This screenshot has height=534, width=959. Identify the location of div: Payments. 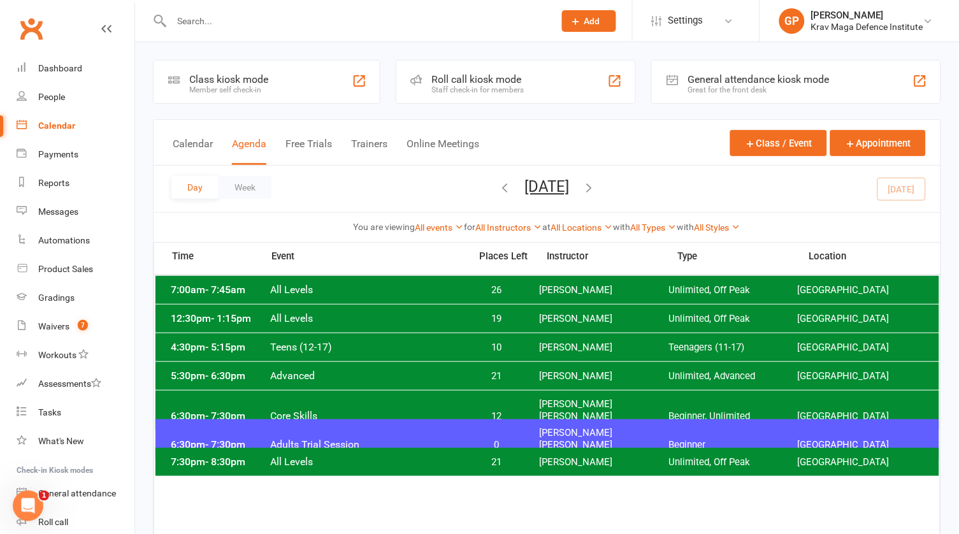
(58, 154).